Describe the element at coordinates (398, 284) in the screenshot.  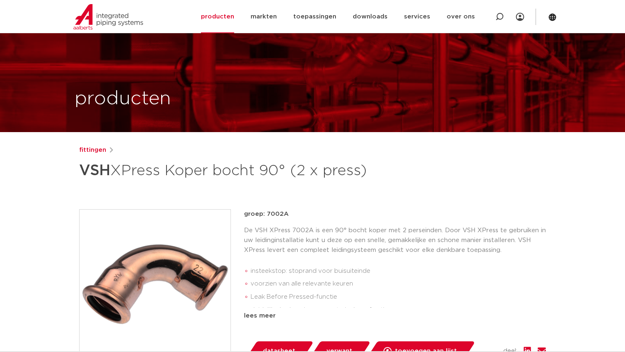
I see `li: voorzien van alle relevante keuren` at that location.